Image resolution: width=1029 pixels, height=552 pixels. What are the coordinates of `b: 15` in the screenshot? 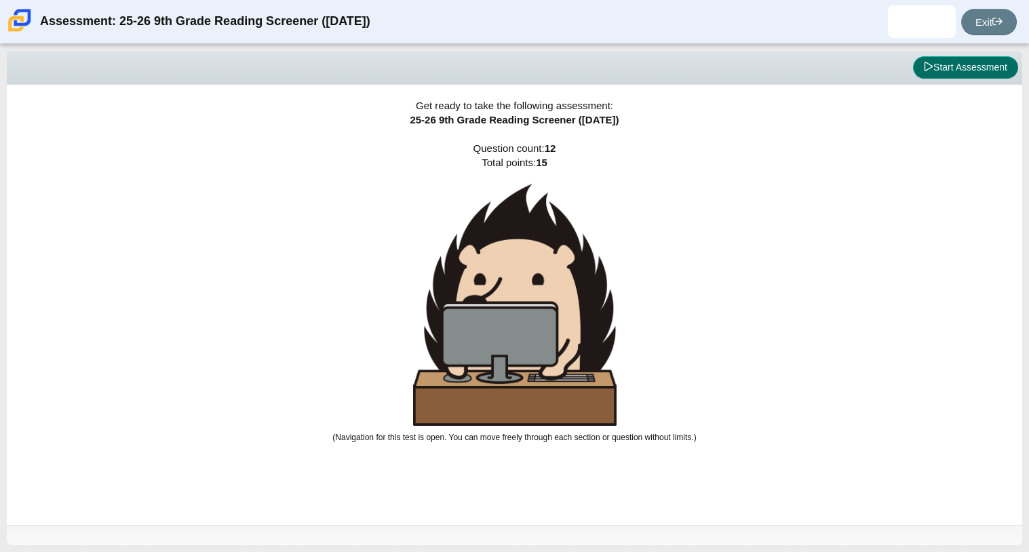 It's located at (541, 162).